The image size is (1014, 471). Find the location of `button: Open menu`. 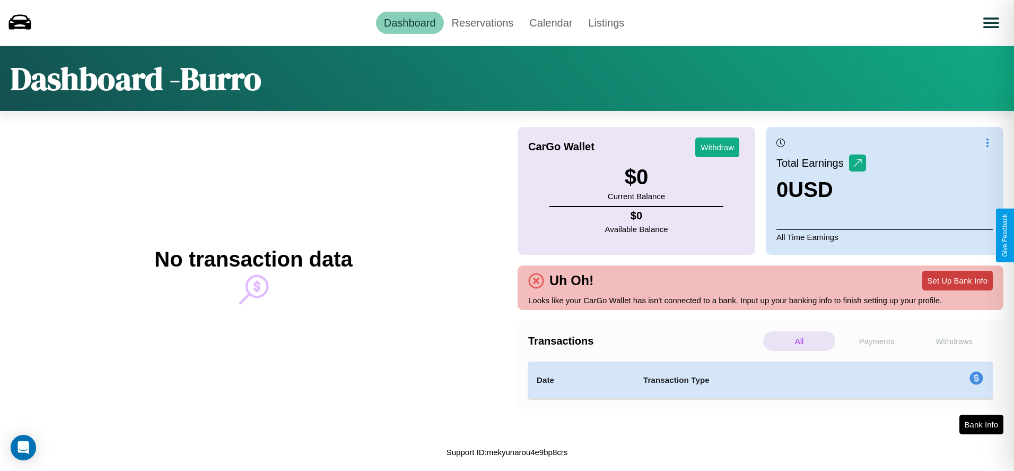

button: Open menu is located at coordinates (992, 23).